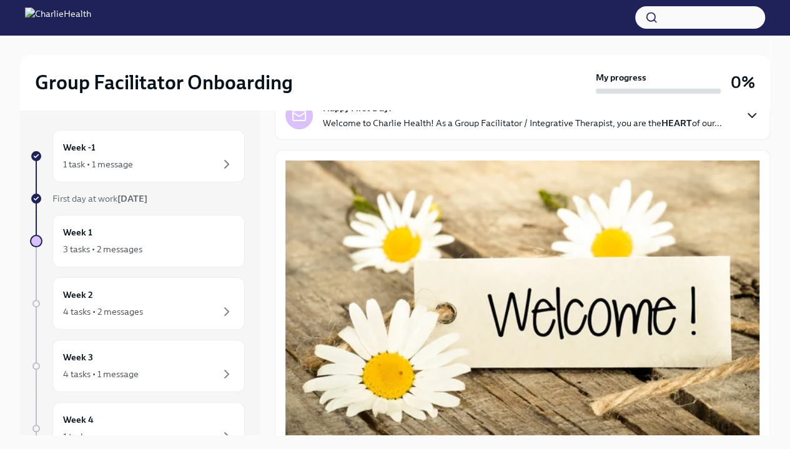 This screenshot has width=790, height=449. Describe the element at coordinates (98, 164) in the screenshot. I see `div: 1 task • 1 message` at that location.